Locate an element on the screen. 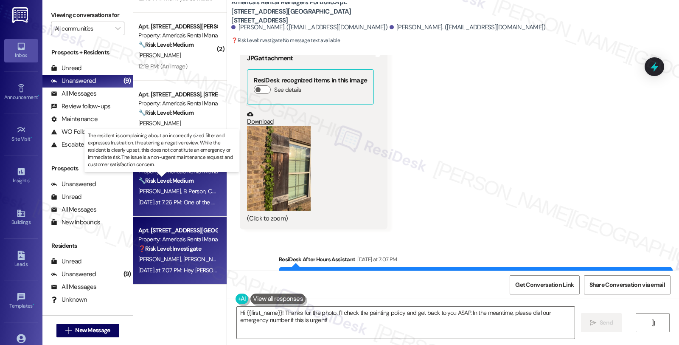  button: Zoom image is located at coordinates (279, 169).